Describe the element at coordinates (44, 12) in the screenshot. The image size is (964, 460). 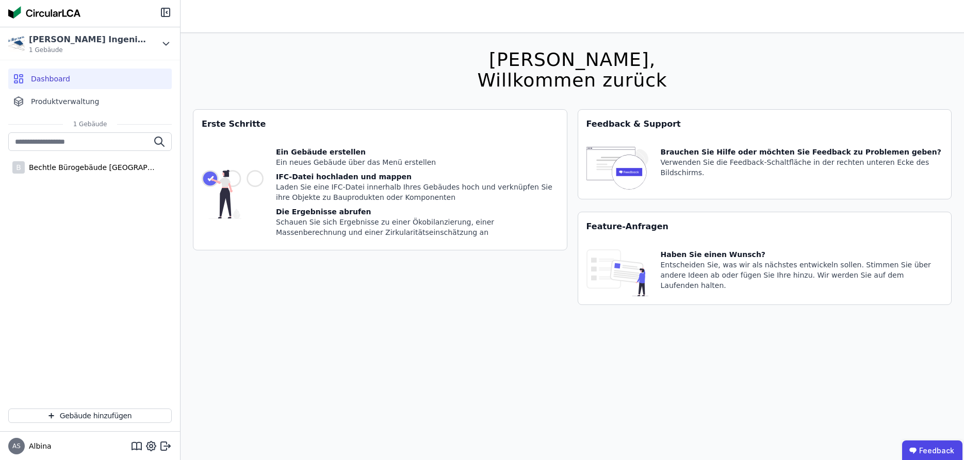
I see `img: Concular` at that location.